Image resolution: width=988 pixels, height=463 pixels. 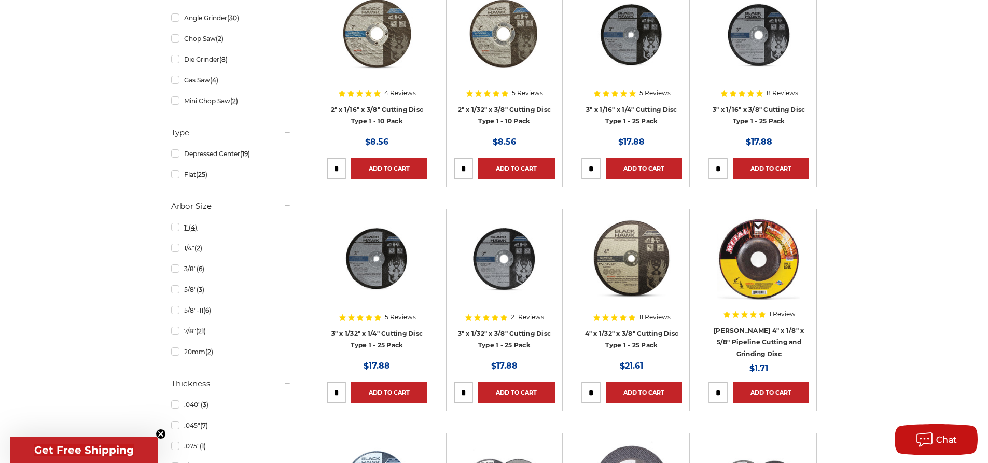 What do you see at coordinates (231, 59) in the screenshot?
I see `a: Die Grinder` at bounding box center [231, 59].